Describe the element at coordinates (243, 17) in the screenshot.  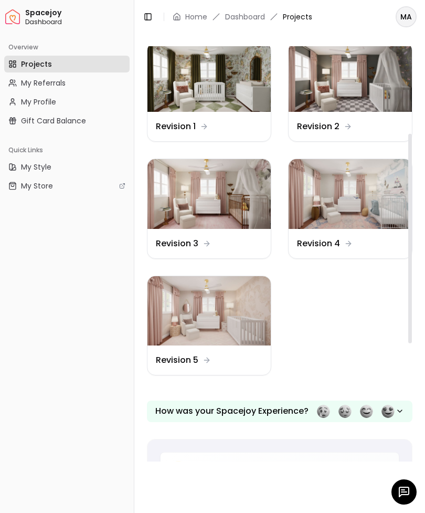
I see `nav: breadcrumb` at that location.